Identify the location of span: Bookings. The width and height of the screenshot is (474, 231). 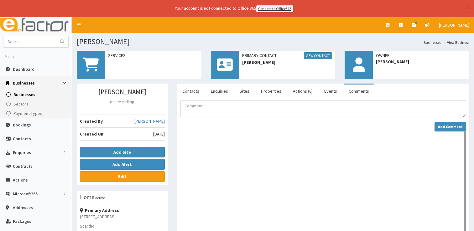
(22, 125).